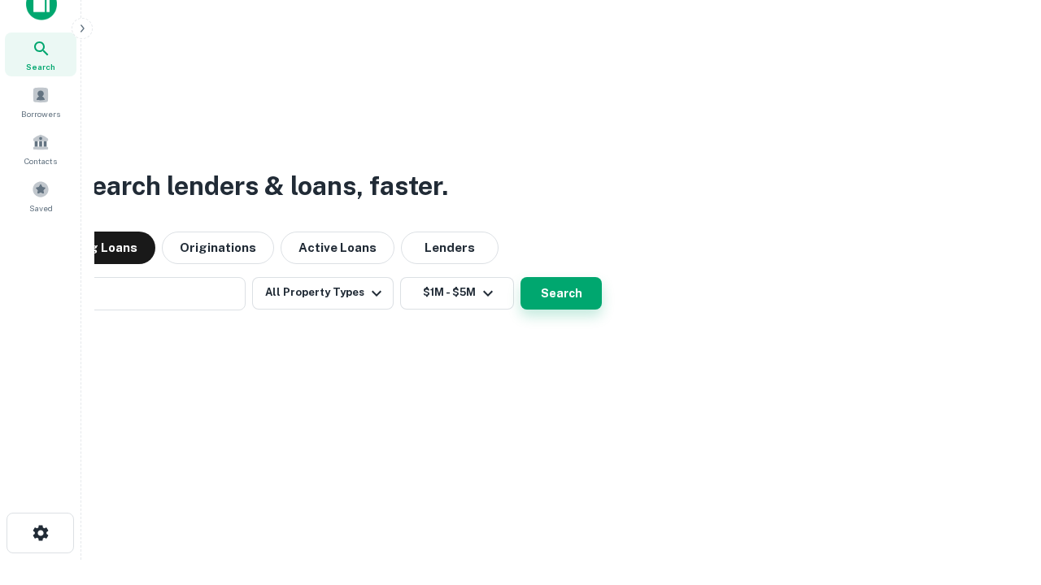  What do you see at coordinates (41, 208) in the screenshot?
I see `span: Saved` at bounding box center [41, 208].